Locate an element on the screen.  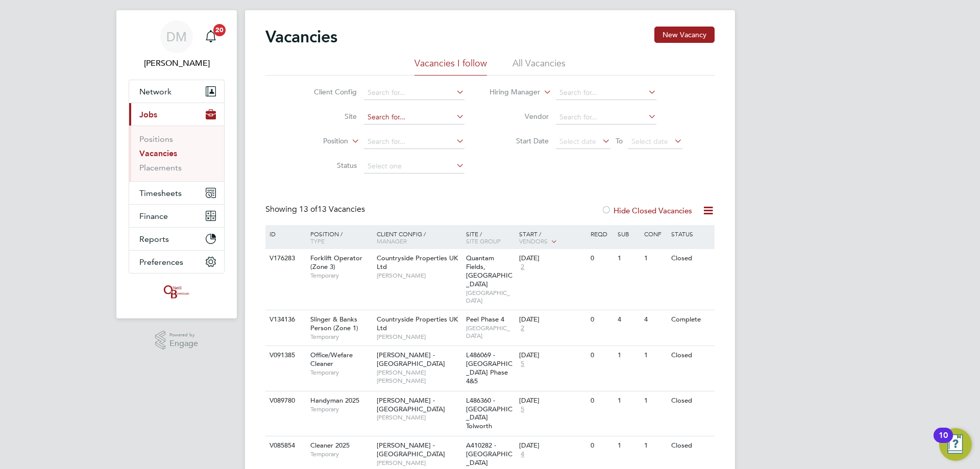
button: Preferences is located at coordinates (177, 262).